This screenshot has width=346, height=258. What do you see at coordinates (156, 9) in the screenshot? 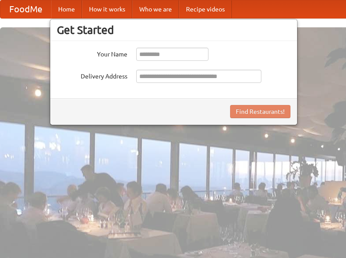
I see `a: Who we are` at bounding box center [156, 9].